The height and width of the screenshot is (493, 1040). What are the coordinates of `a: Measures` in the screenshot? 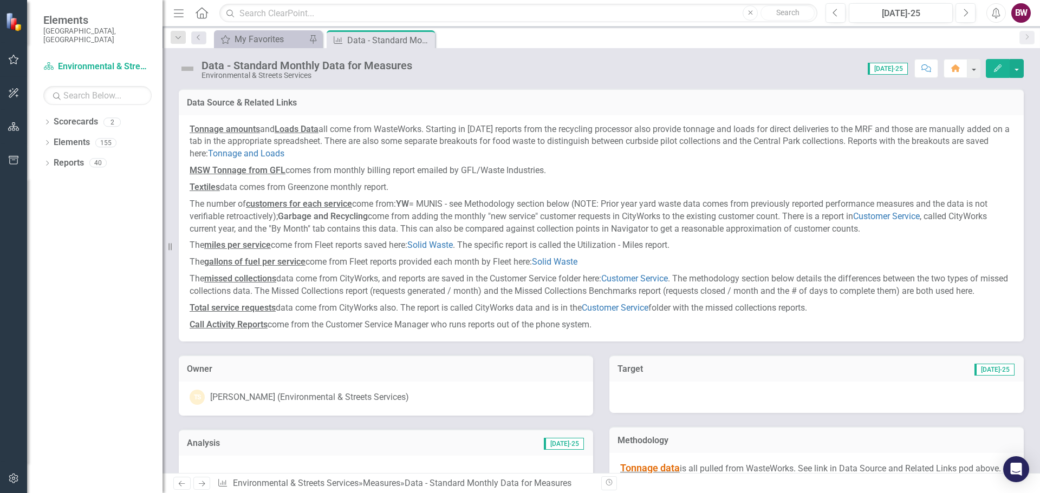 It's located at (381, 483).